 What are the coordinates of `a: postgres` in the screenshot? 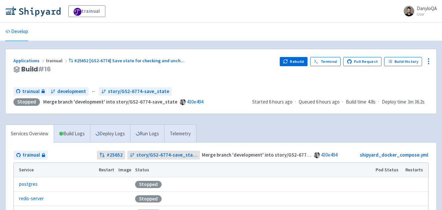 It's located at (28, 184).